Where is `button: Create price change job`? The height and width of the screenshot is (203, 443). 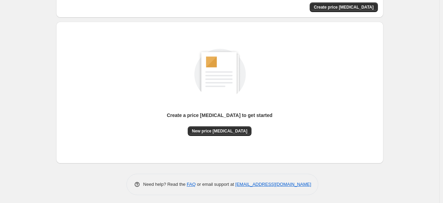 button: Create price change job is located at coordinates (344, 7).